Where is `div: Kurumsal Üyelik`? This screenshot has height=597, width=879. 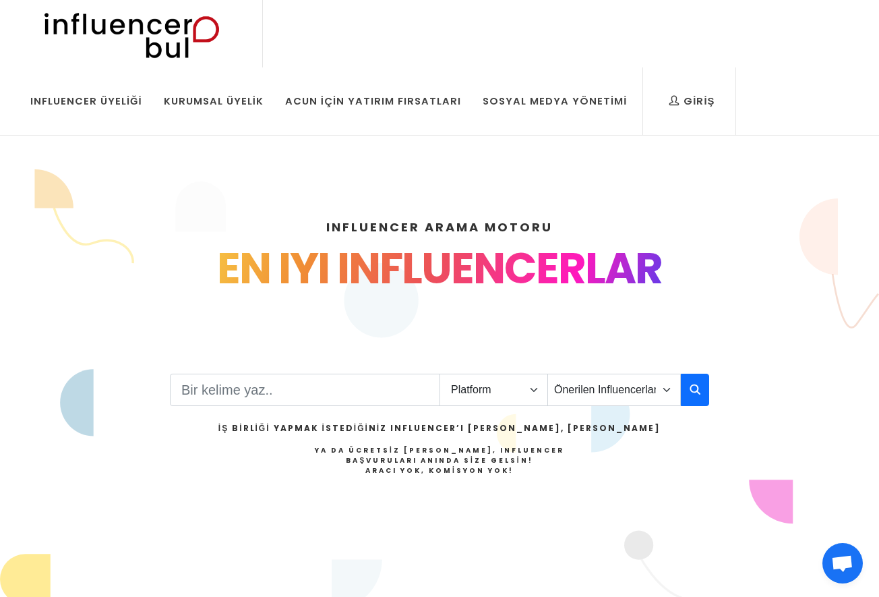 div: Kurumsal Üyelik is located at coordinates (214, 101).